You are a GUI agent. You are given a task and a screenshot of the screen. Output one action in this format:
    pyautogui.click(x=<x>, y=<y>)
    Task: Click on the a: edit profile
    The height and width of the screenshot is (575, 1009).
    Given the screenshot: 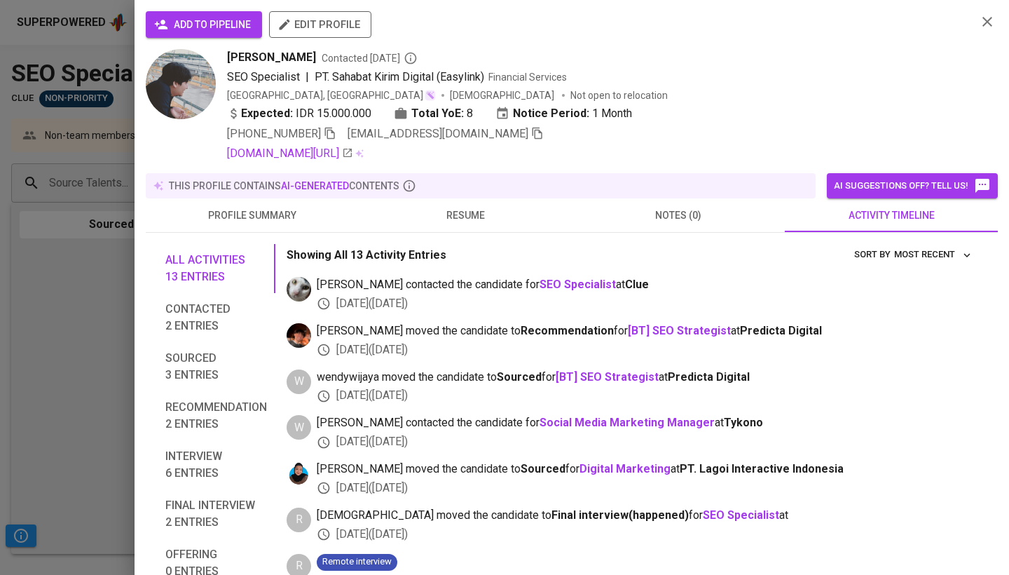 What is the action you would take?
    pyautogui.click(x=320, y=24)
    